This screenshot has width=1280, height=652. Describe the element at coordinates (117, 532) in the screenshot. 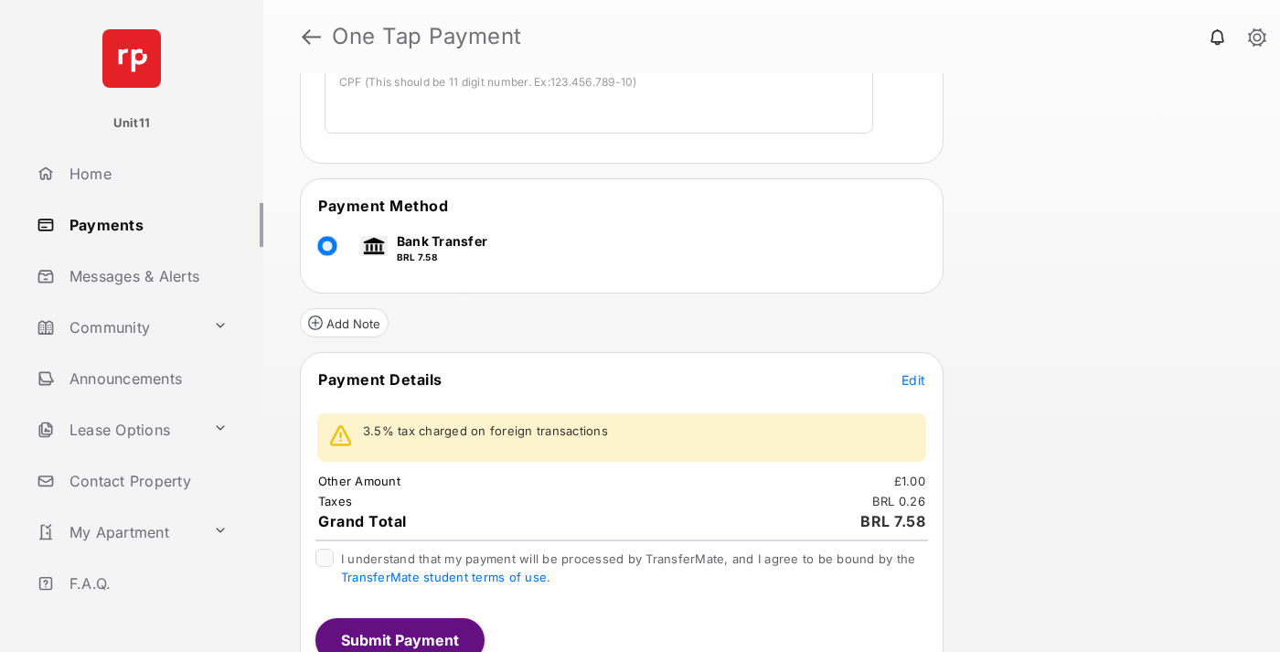

I see `a: My Apartment` at that location.